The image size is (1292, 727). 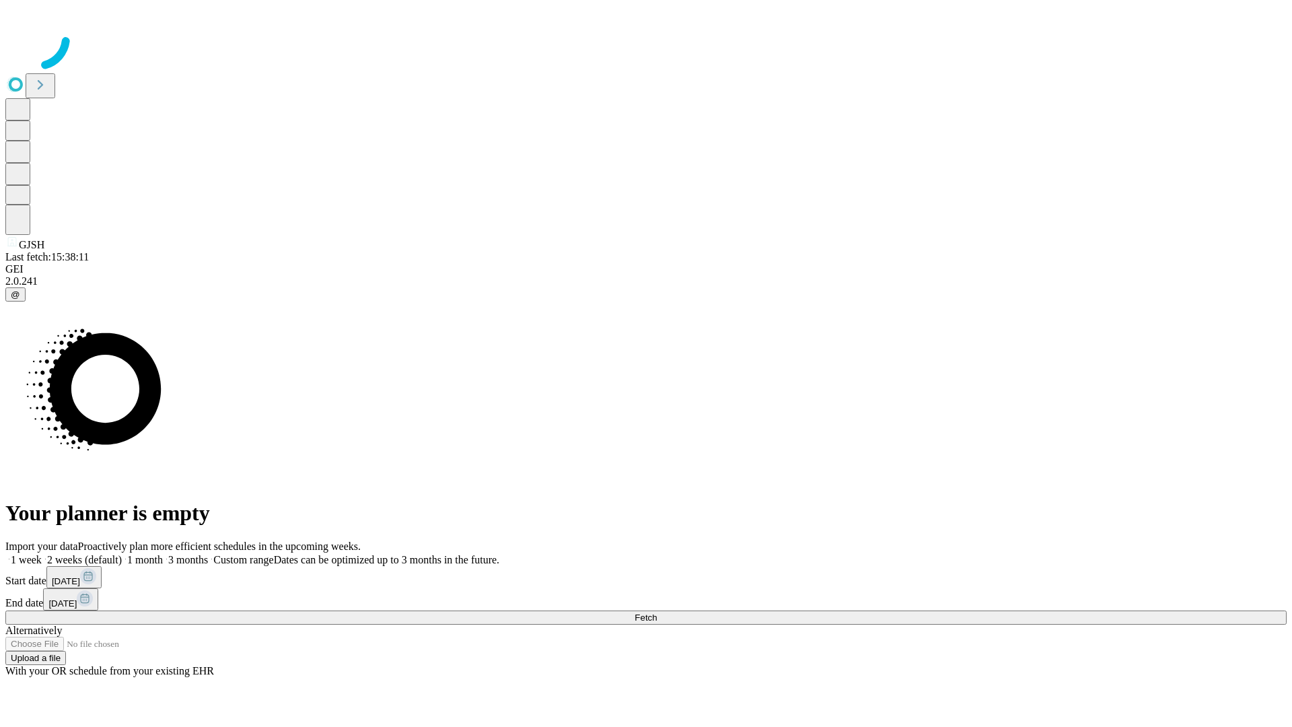 I want to click on div: 2.0.241, so click(x=646, y=281).